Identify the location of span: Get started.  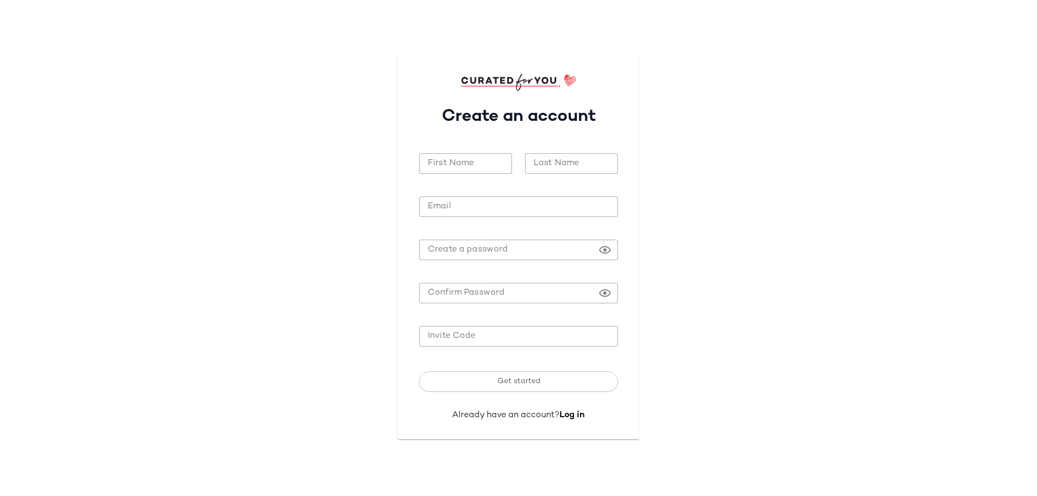
(518, 382).